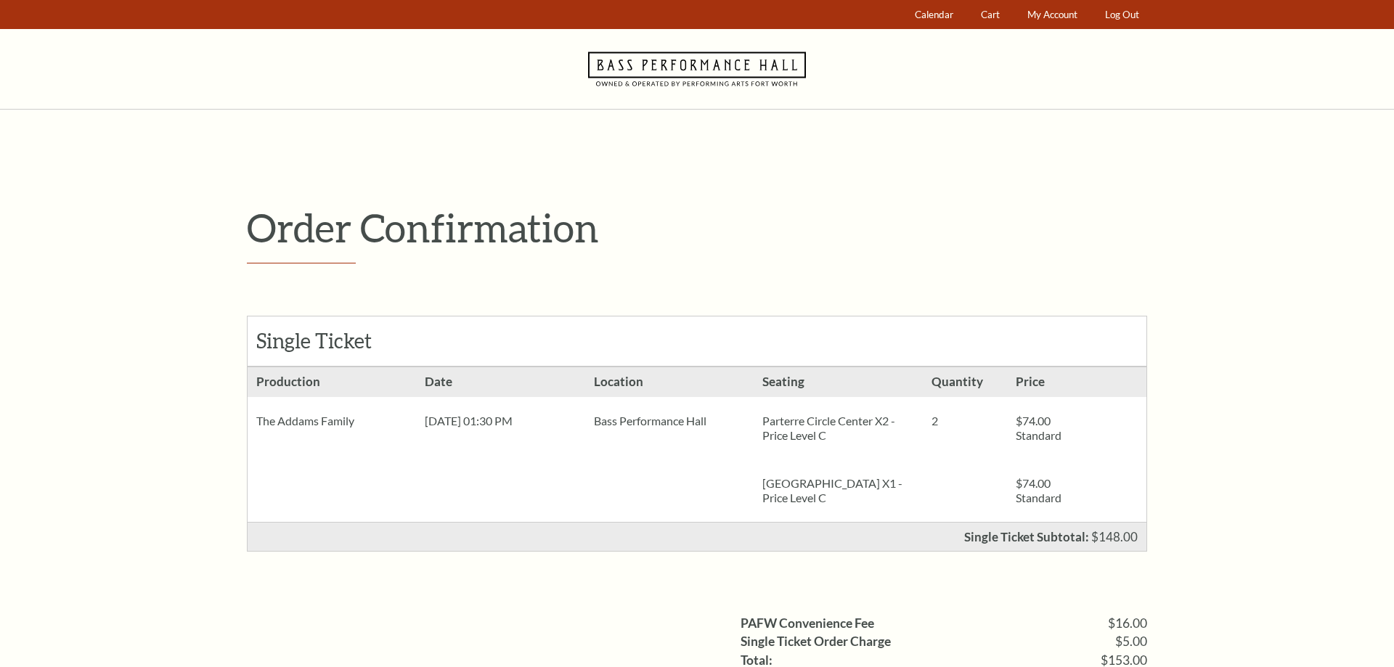 This screenshot has height=667, width=1394. Describe the element at coordinates (1131, 642) in the screenshot. I see `span: $5.00` at that location.